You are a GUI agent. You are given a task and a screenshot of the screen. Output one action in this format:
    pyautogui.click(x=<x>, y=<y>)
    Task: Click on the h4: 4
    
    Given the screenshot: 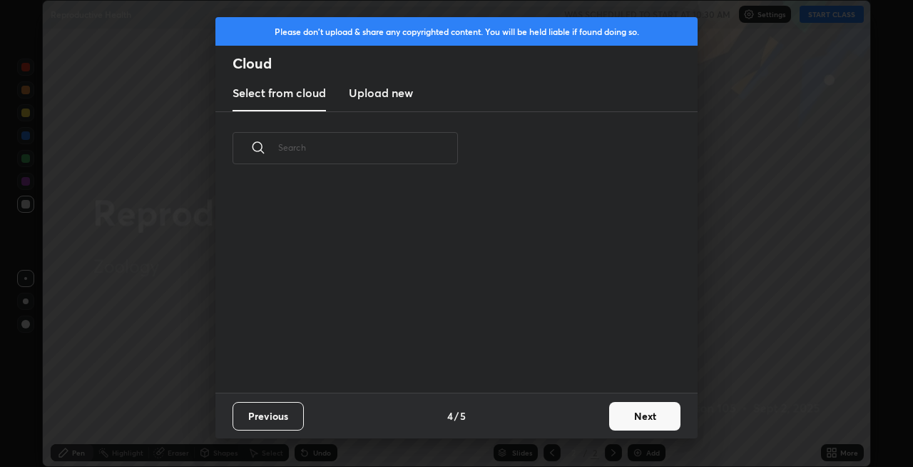 What is the action you would take?
    pyautogui.click(x=450, y=415)
    